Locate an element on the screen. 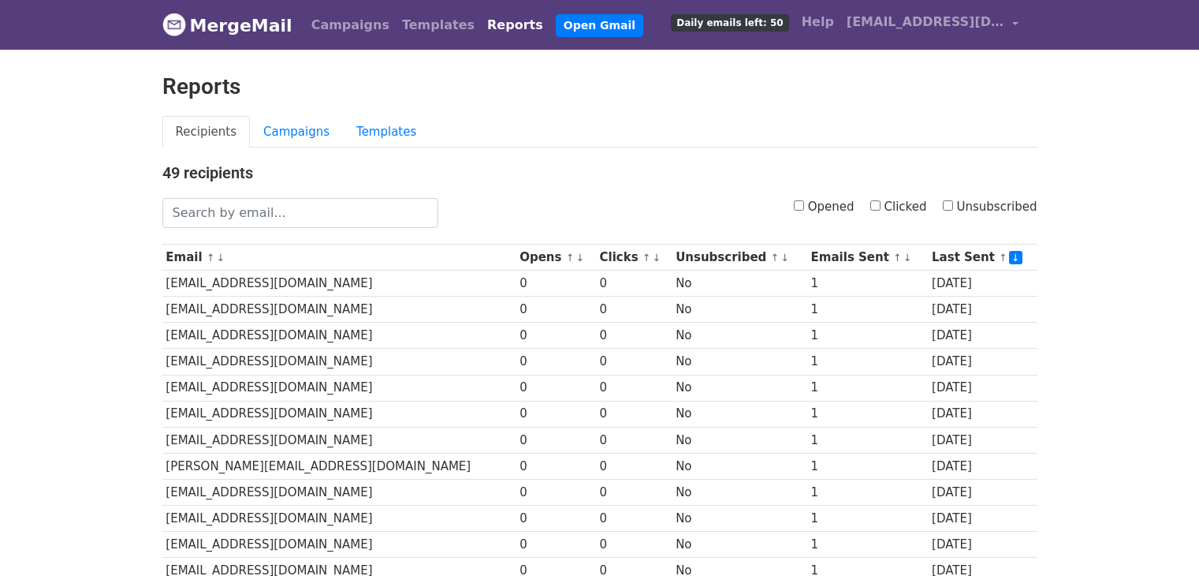 The height and width of the screenshot is (576, 1199). th: Unsubscribed is located at coordinates (739, 257).